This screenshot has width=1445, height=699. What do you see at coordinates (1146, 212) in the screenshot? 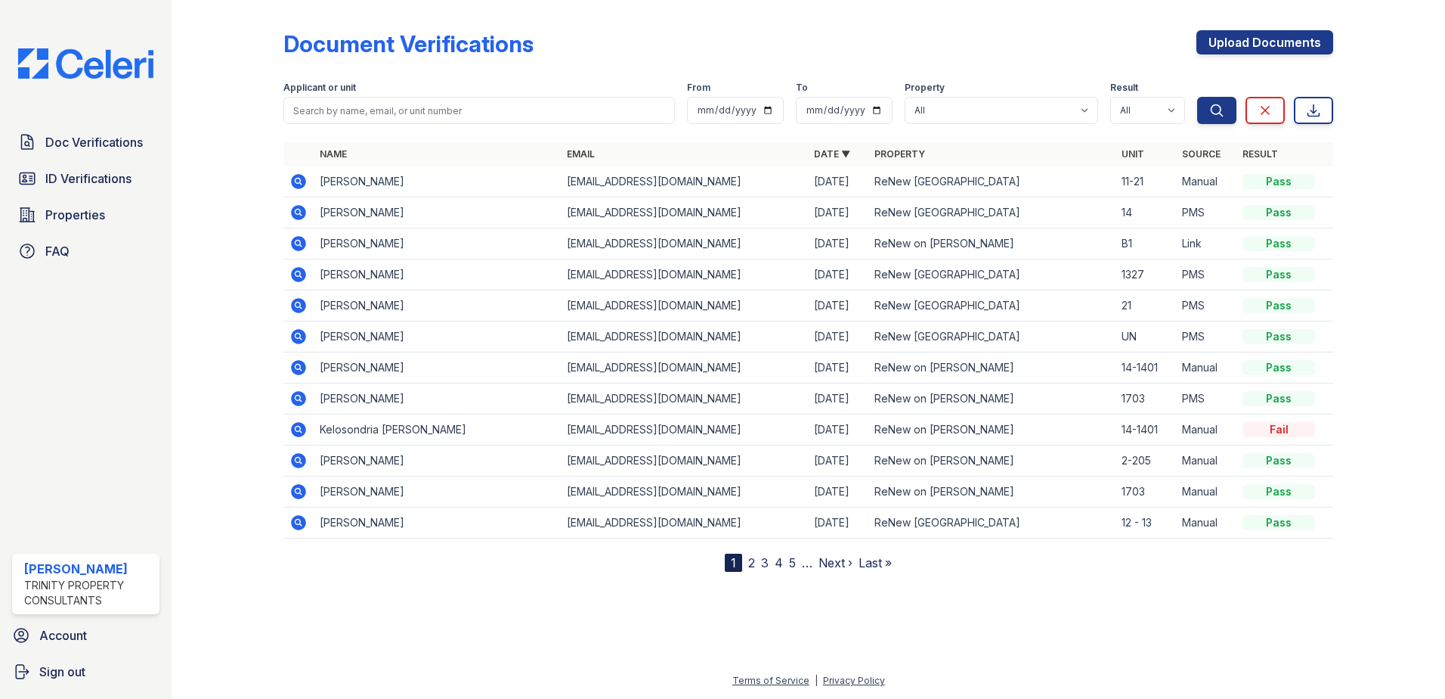
I see `td: 14` at bounding box center [1146, 212].